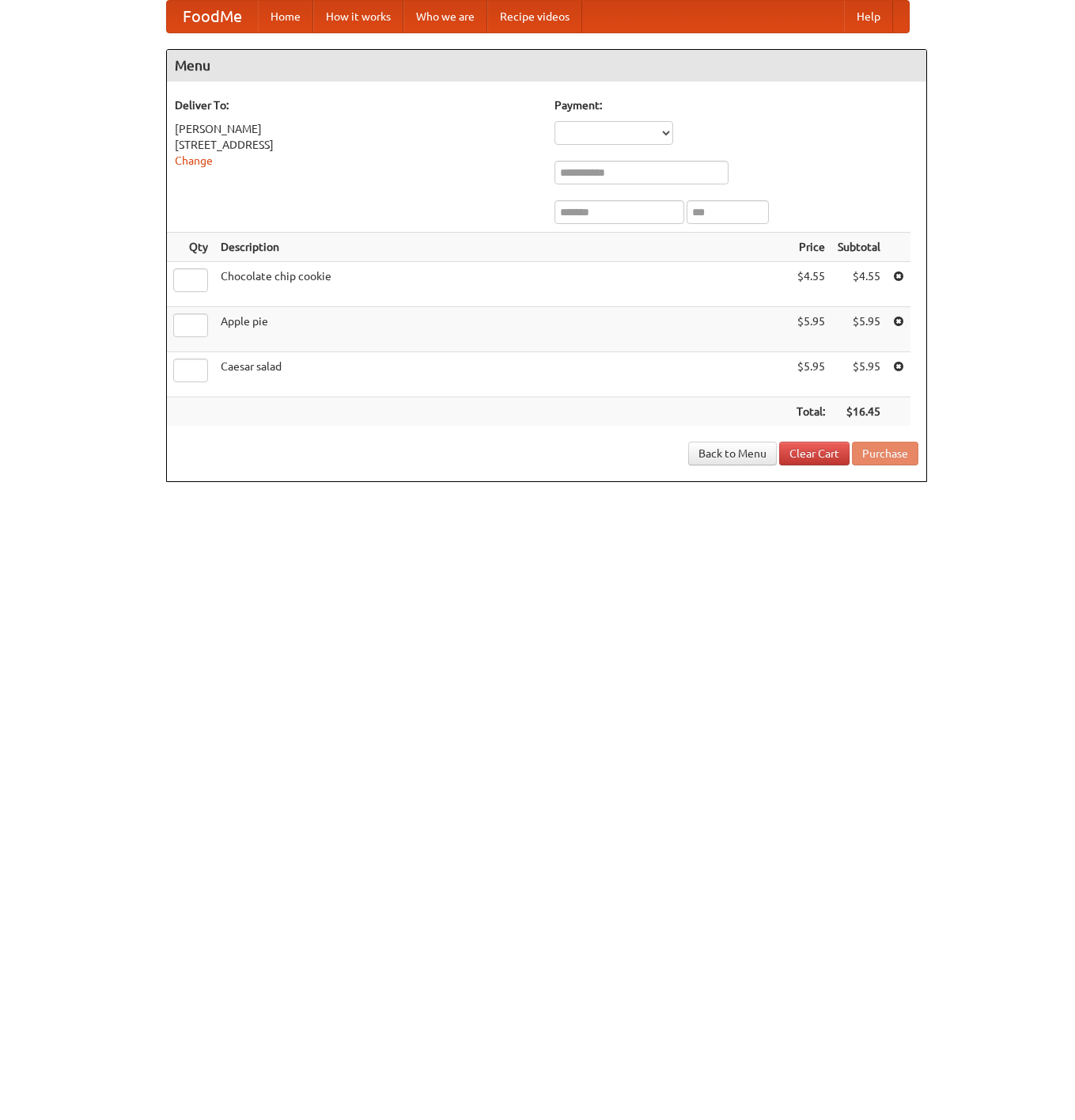 The width and height of the screenshot is (1075, 1120). What do you see at coordinates (503, 329) in the screenshot?
I see `td: Apple pie` at bounding box center [503, 329].